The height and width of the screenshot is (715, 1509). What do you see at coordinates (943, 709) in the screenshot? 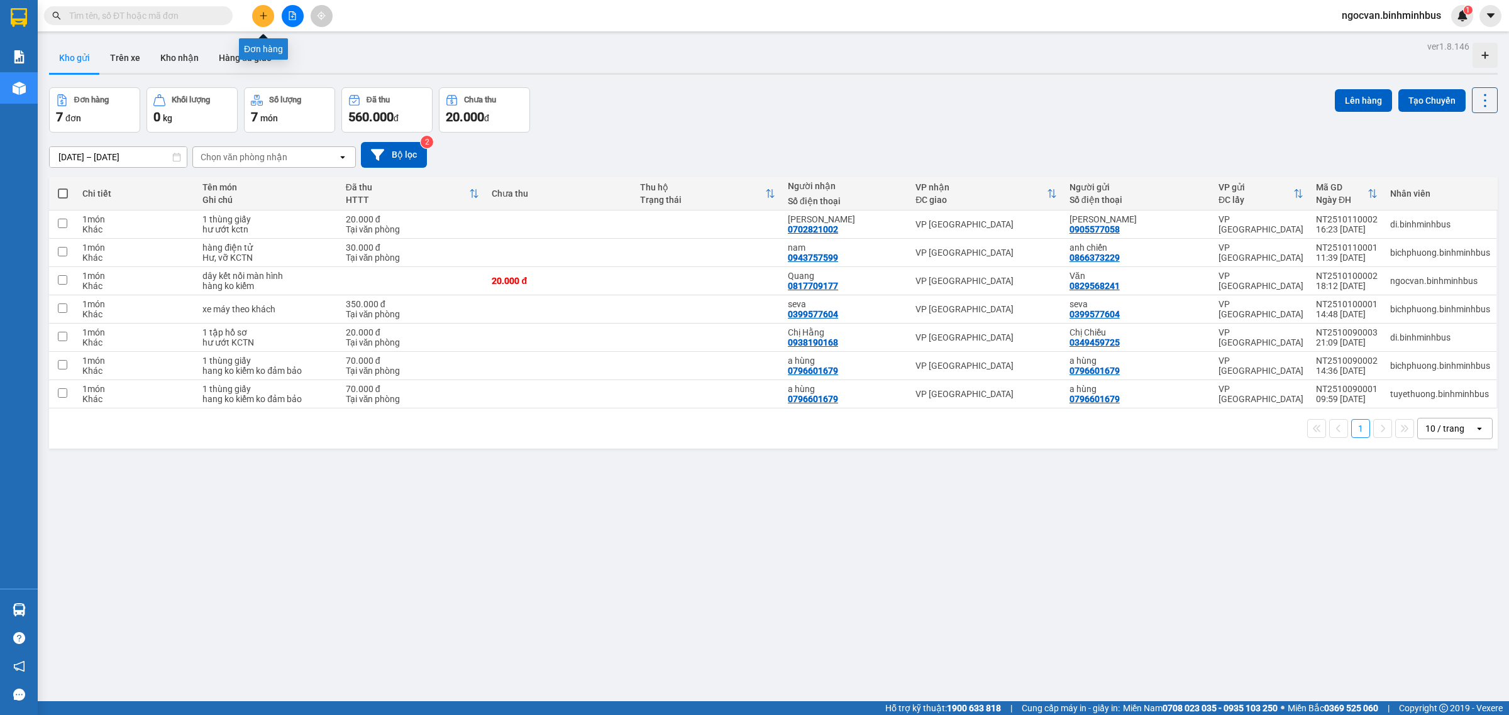
I see `span: Hỗ trợ kỹ thuật:` at bounding box center [943, 709].